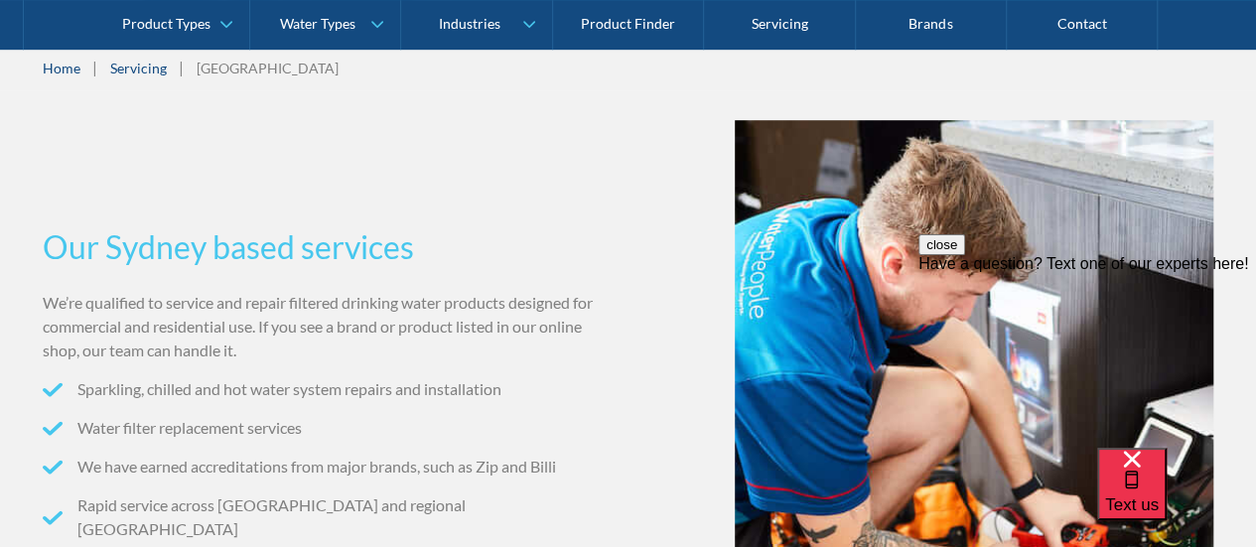 The height and width of the screenshot is (547, 1256). Describe the element at coordinates (62, 67) in the screenshot. I see `a: Home` at that location.